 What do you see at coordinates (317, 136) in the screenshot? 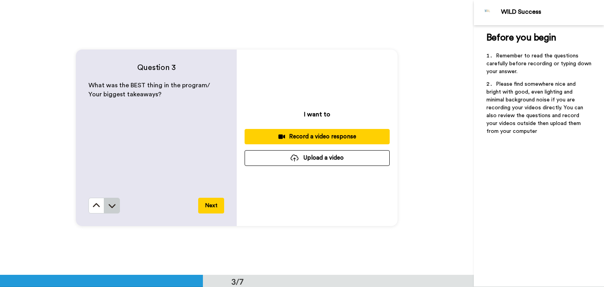
I see `div: Record a video response` at bounding box center [317, 136].